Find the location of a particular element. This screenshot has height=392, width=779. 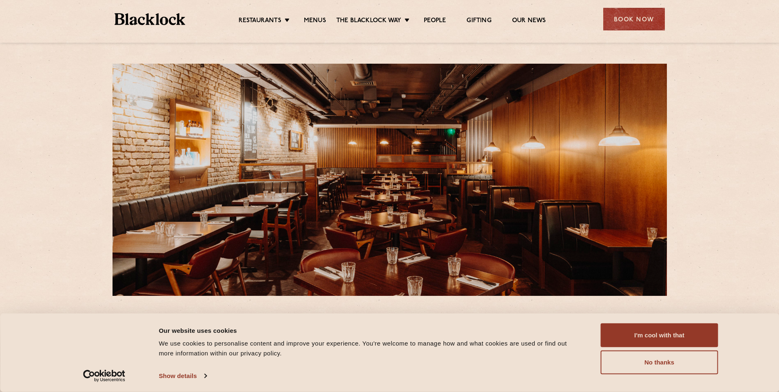

a: Show details is located at coordinates (183, 376).